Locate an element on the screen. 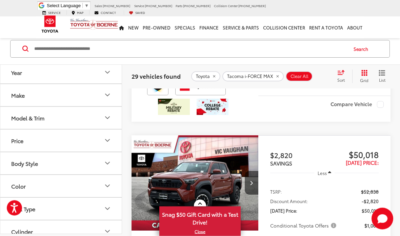  span: Select Language is located at coordinates (64, 5).